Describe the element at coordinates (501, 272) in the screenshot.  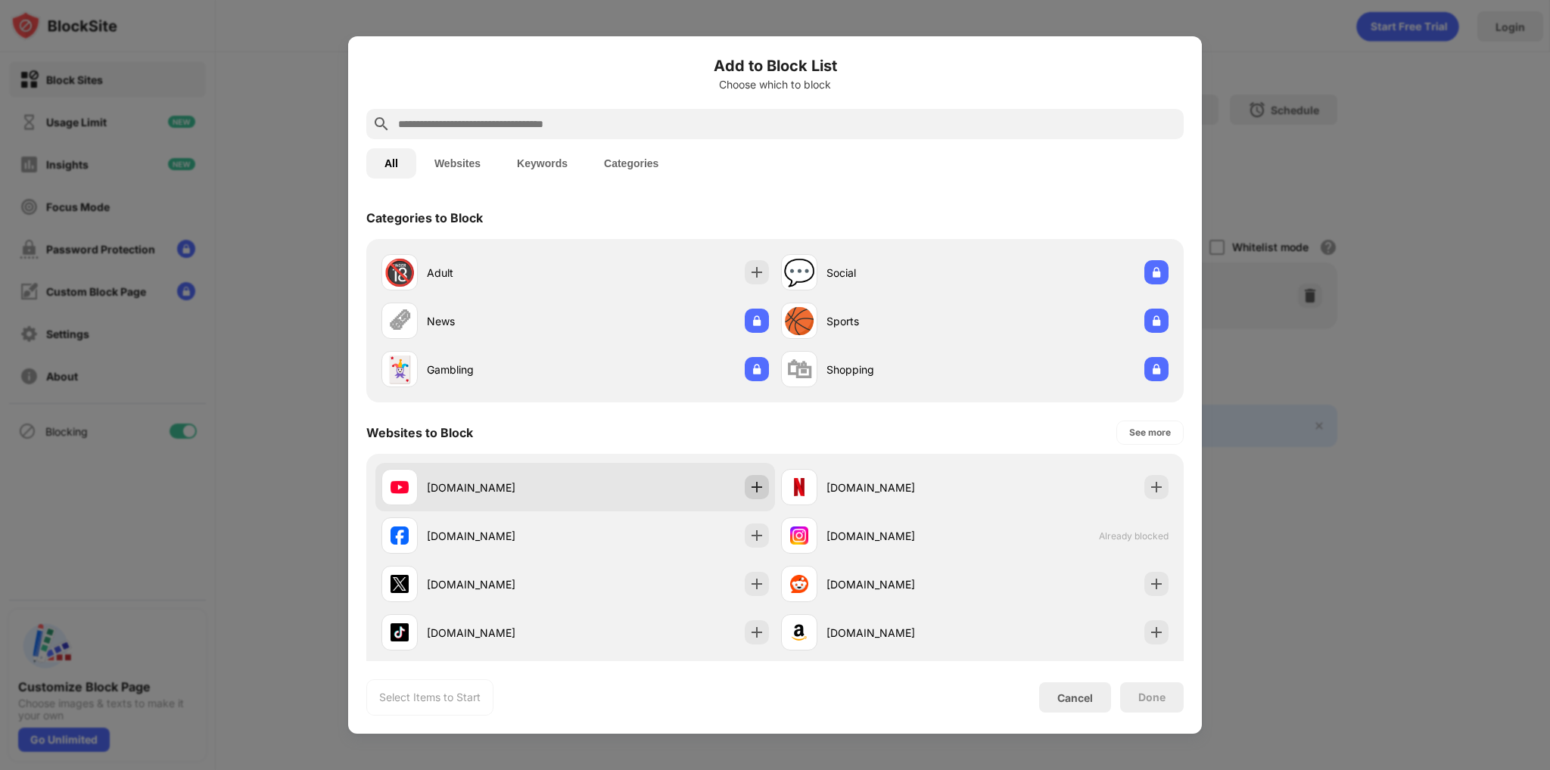
I see `div: Adult` at that location.